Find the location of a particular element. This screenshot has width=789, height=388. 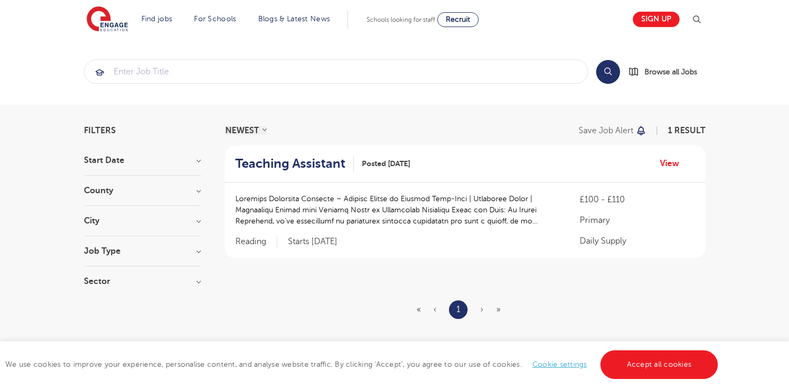

span: We use cookies to improve your experience, personalise content, and analyse website traffic. By c... is located at coordinates (363, 364).